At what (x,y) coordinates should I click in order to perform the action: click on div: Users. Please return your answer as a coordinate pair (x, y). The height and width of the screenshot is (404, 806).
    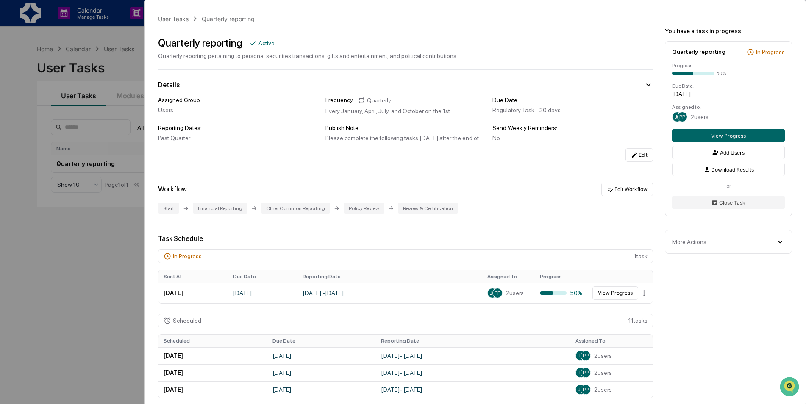
    Looking at the image, I should click on (238, 110).